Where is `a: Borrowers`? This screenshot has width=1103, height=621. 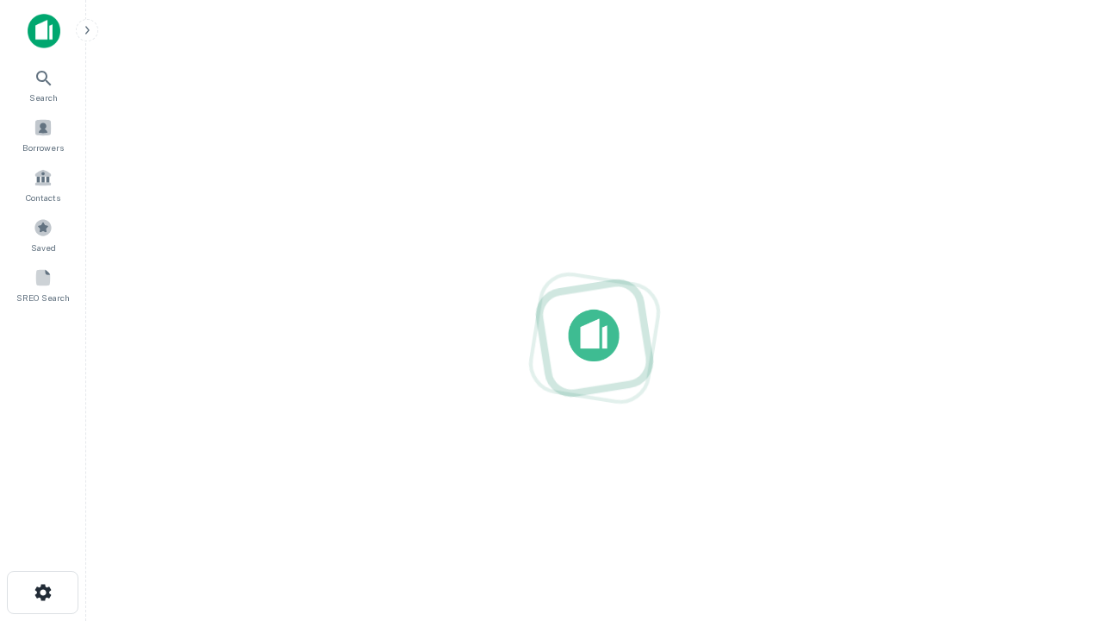
a: Borrowers is located at coordinates (43, 134).